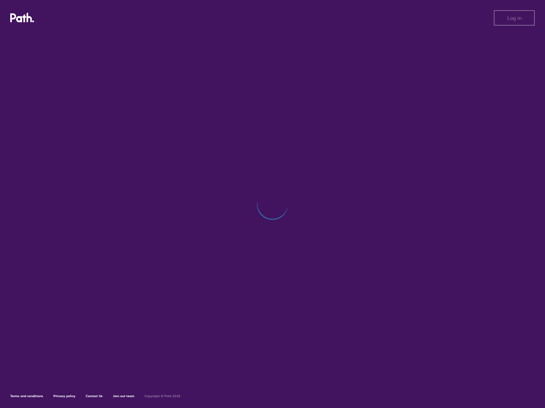 The width and height of the screenshot is (545, 408). What do you see at coordinates (162, 396) in the screenshot?
I see `h6: Copyright © Path 2018` at bounding box center [162, 396].